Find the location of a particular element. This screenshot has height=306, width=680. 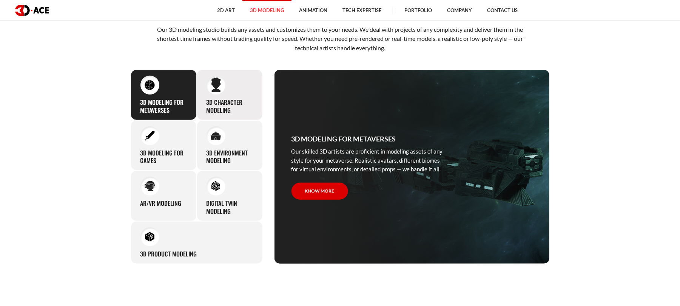

img: AR/VR modeling is located at coordinates (150, 186).